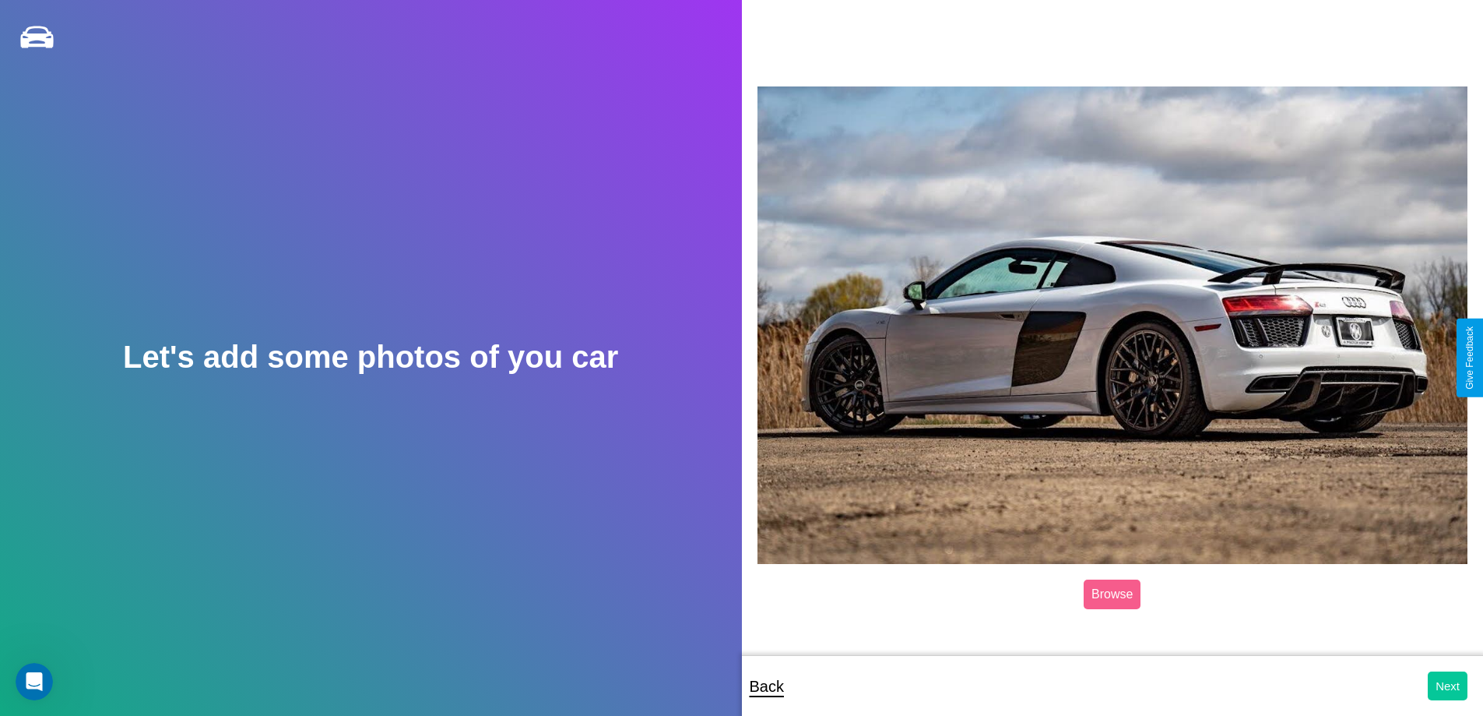 Image resolution: width=1483 pixels, height=716 pixels. Describe the element at coordinates (1113, 325) in the screenshot. I see `img: posted` at that location.